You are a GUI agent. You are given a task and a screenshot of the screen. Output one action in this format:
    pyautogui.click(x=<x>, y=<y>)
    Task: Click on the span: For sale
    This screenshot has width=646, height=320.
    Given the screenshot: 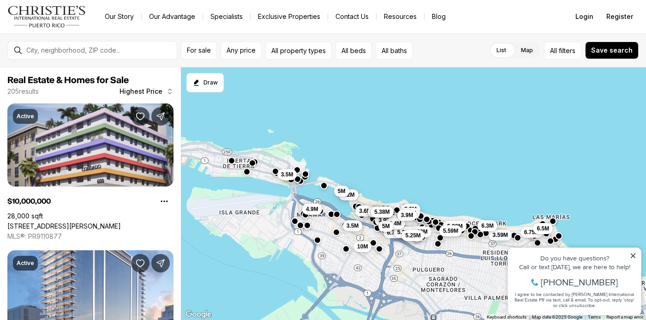 What is the action you would take?
    pyautogui.click(x=199, y=50)
    